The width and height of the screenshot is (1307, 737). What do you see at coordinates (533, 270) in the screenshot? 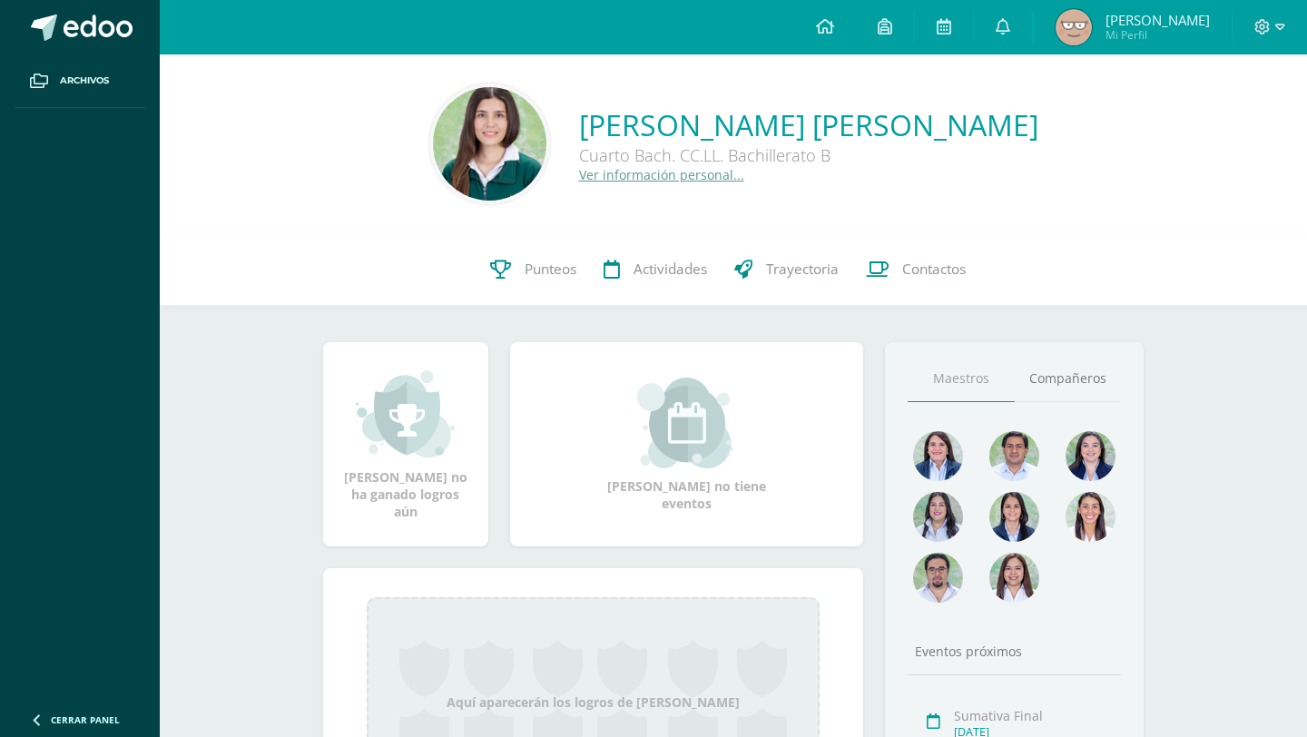
I see `a: Punteos` at bounding box center [533, 270].